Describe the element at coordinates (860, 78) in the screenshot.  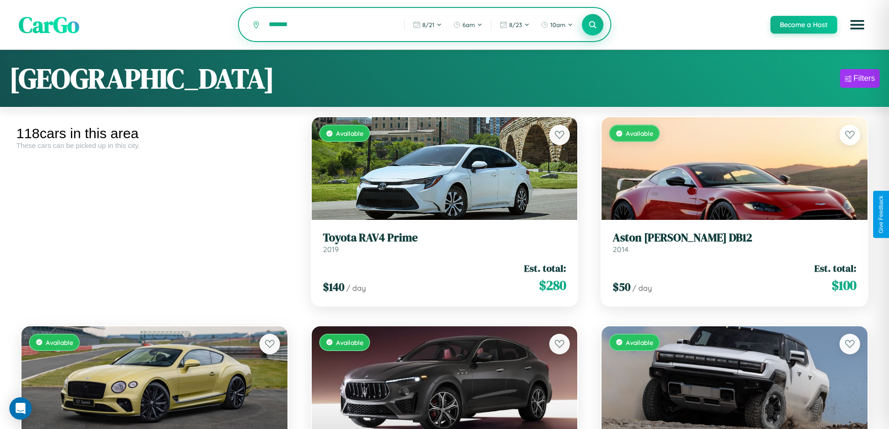
I see `button: Filters` at that location.